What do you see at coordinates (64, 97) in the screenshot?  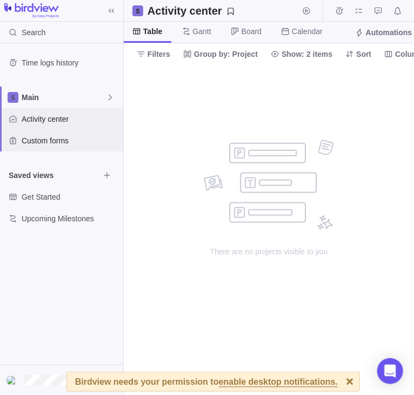 I see `span: Main` at bounding box center [64, 97].